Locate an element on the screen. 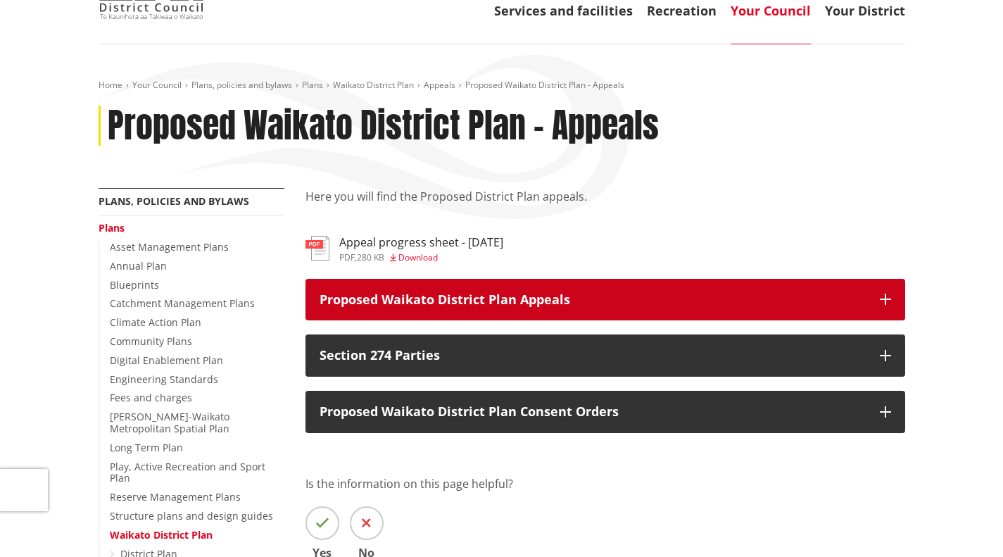 This screenshot has height=557, width=1003. a: Fees and charges is located at coordinates (151, 397).